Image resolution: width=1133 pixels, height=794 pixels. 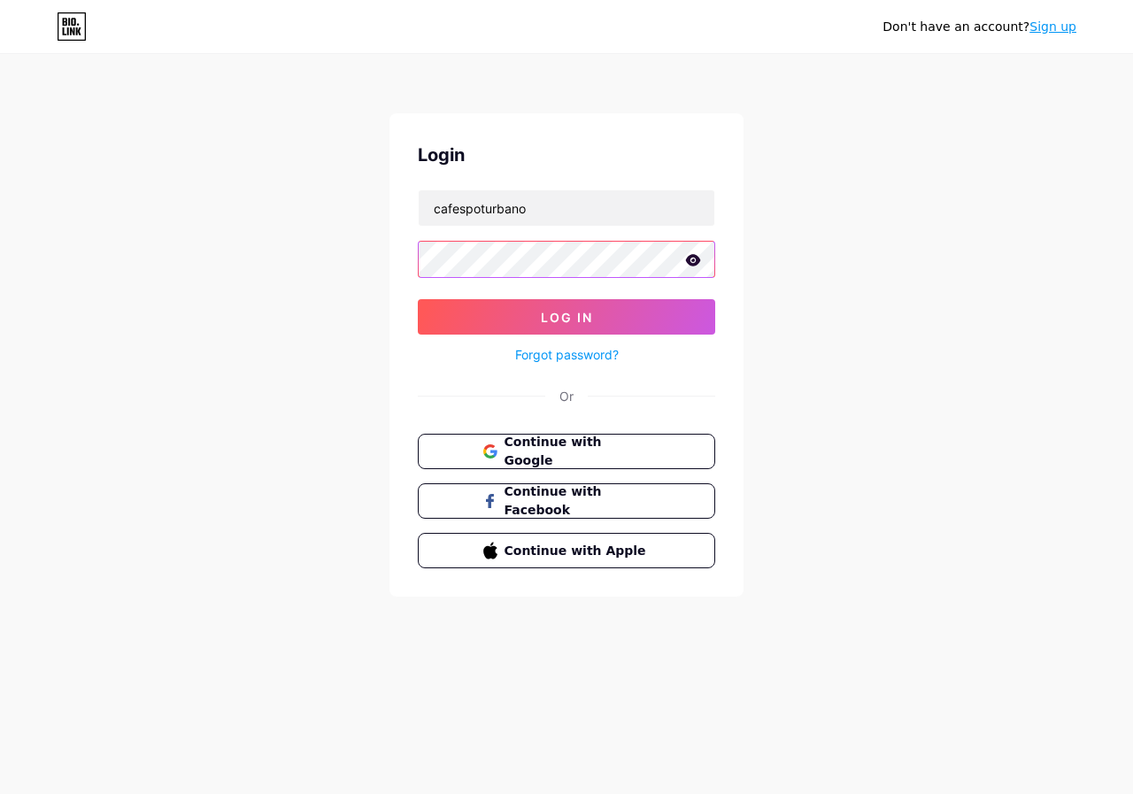 What do you see at coordinates (979, 27) in the screenshot?
I see `div: Don't have an account?` at bounding box center [979, 27].